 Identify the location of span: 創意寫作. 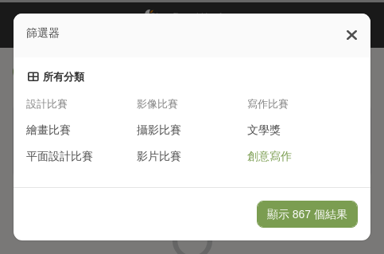
(269, 157).